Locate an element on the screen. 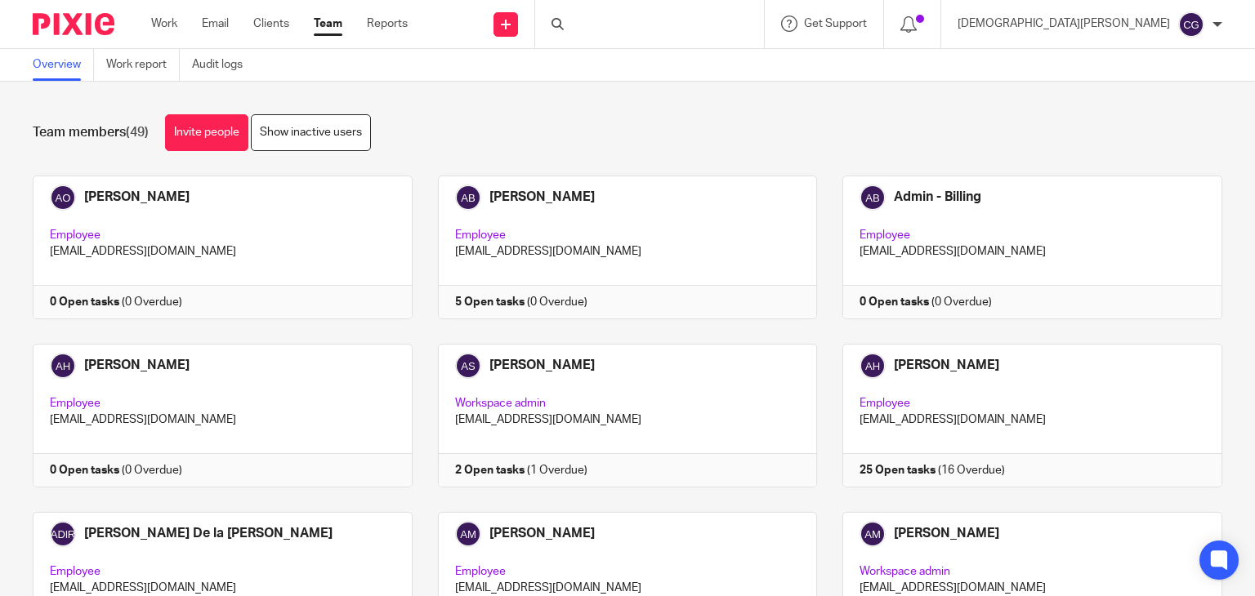 This screenshot has height=596, width=1255. a: Audit logs is located at coordinates (223, 65).